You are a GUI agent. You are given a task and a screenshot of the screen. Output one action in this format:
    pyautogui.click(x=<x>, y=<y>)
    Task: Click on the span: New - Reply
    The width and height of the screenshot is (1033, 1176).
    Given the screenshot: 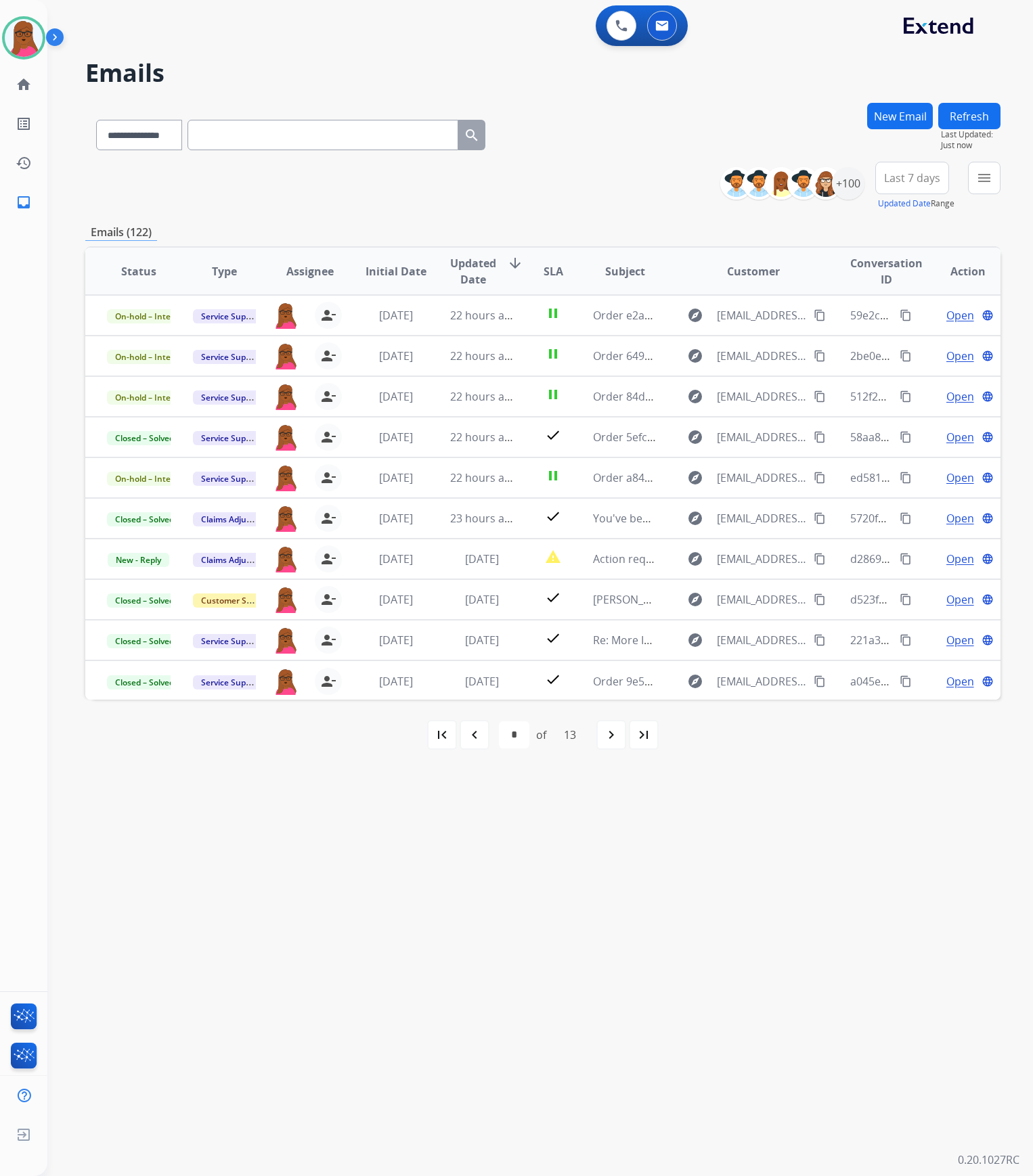 What is the action you would take?
    pyautogui.click(x=138, y=559)
    